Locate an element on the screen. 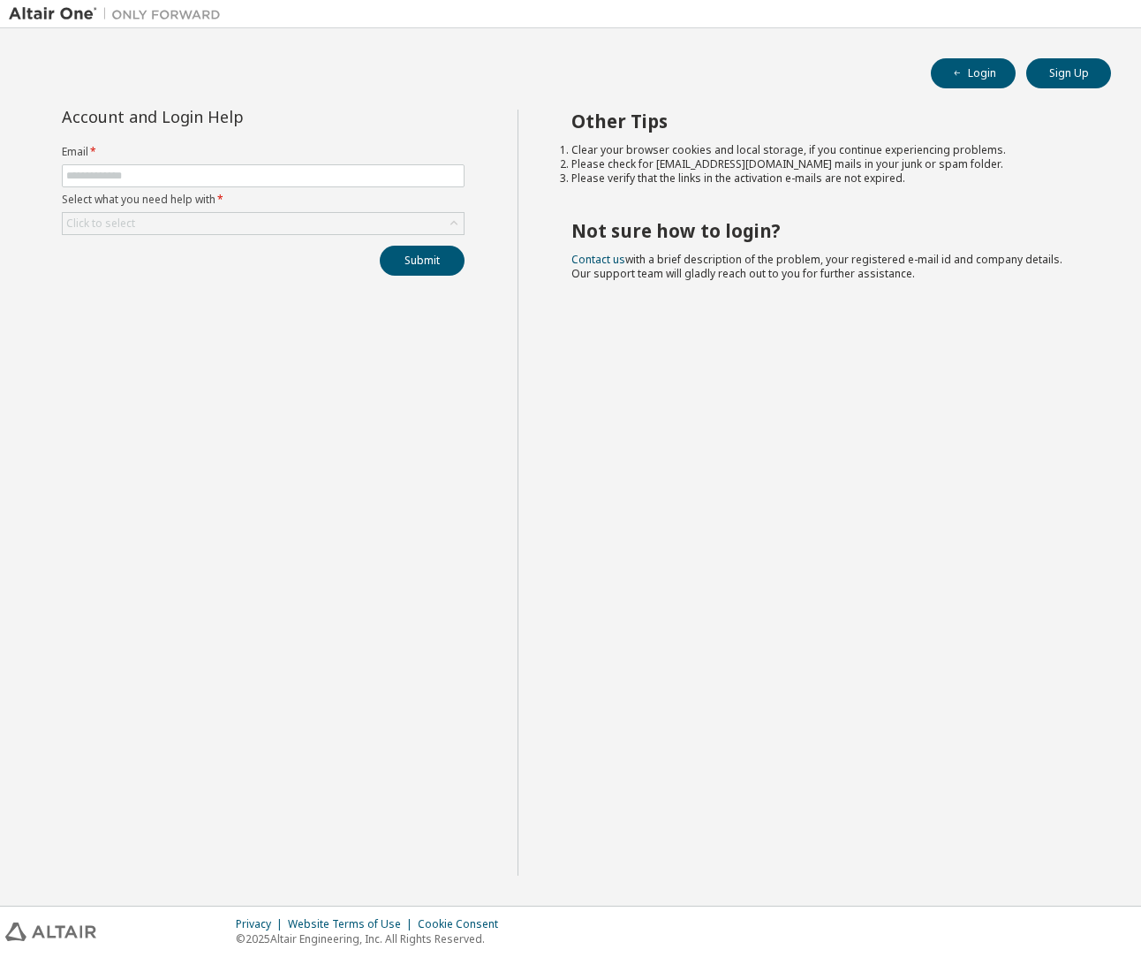  button: Submit is located at coordinates (422, 261).